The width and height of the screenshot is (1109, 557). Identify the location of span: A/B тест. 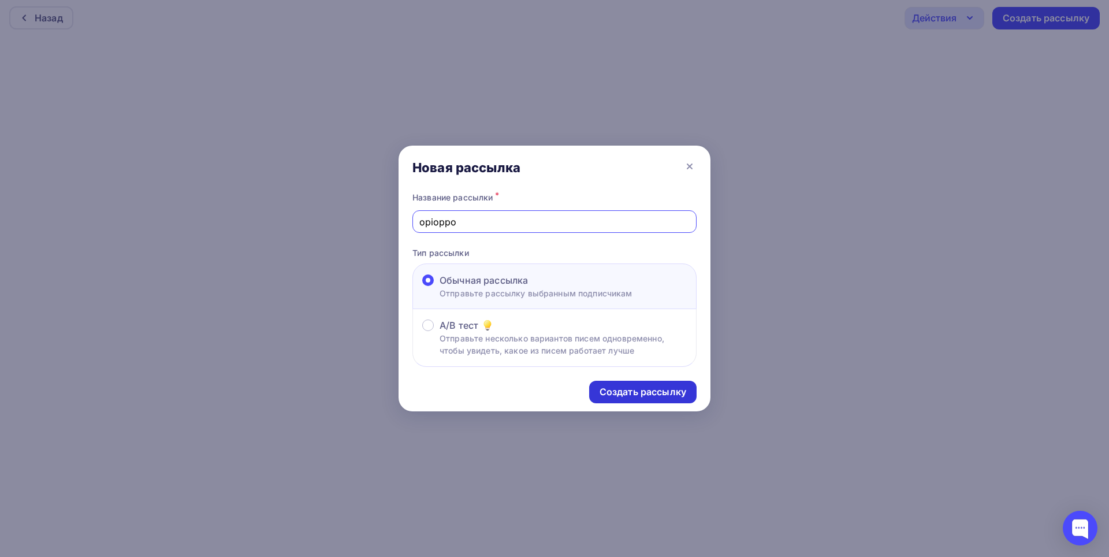
(458, 325).